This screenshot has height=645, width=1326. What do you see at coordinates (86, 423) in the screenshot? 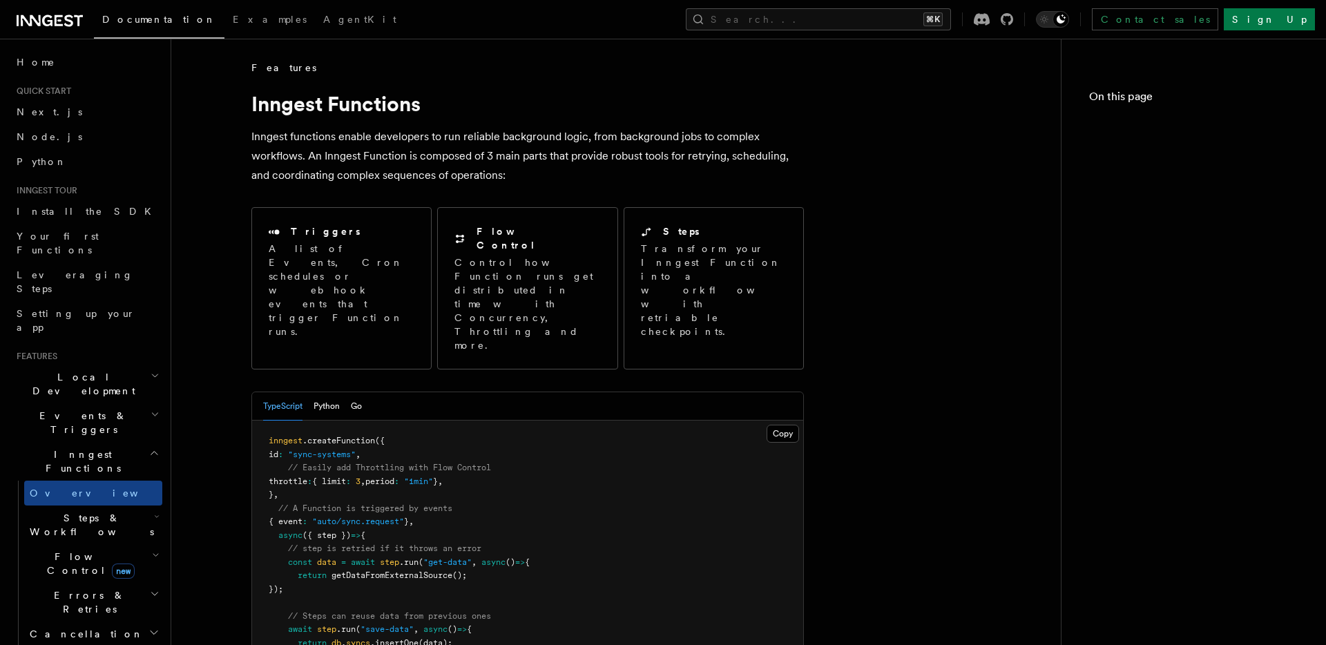
I see `button: Events & Triggers` at bounding box center [86, 423].